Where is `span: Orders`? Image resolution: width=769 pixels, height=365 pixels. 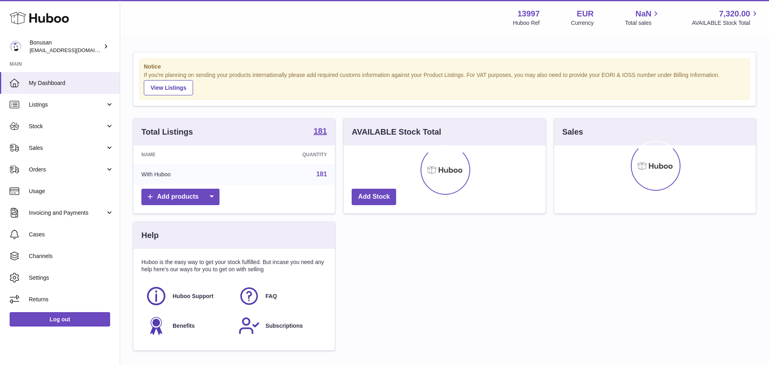
span: Orders is located at coordinates (67, 169).